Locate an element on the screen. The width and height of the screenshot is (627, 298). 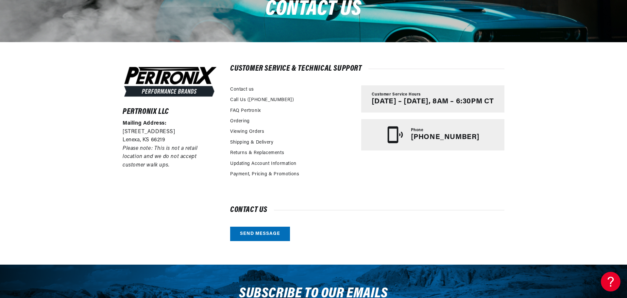
span: Customer Service Hours is located at coordinates (396, 94).